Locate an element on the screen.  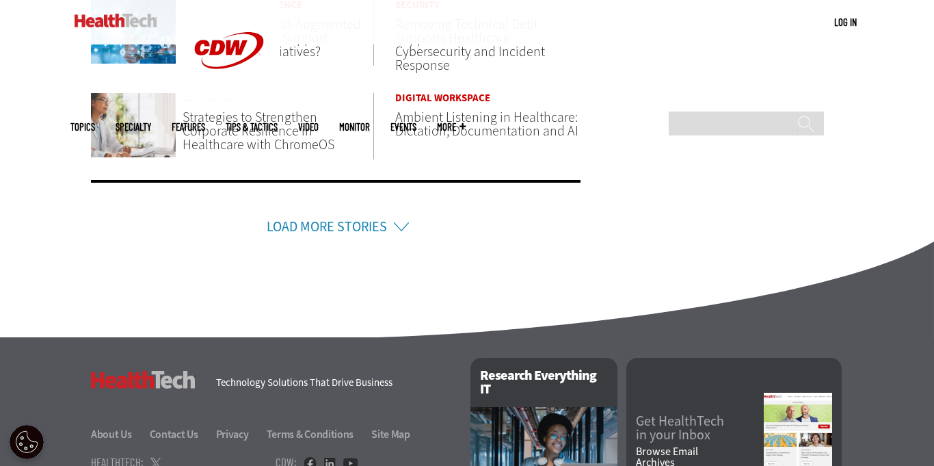
a: Tips & Tactics is located at coordinates (252, 126).